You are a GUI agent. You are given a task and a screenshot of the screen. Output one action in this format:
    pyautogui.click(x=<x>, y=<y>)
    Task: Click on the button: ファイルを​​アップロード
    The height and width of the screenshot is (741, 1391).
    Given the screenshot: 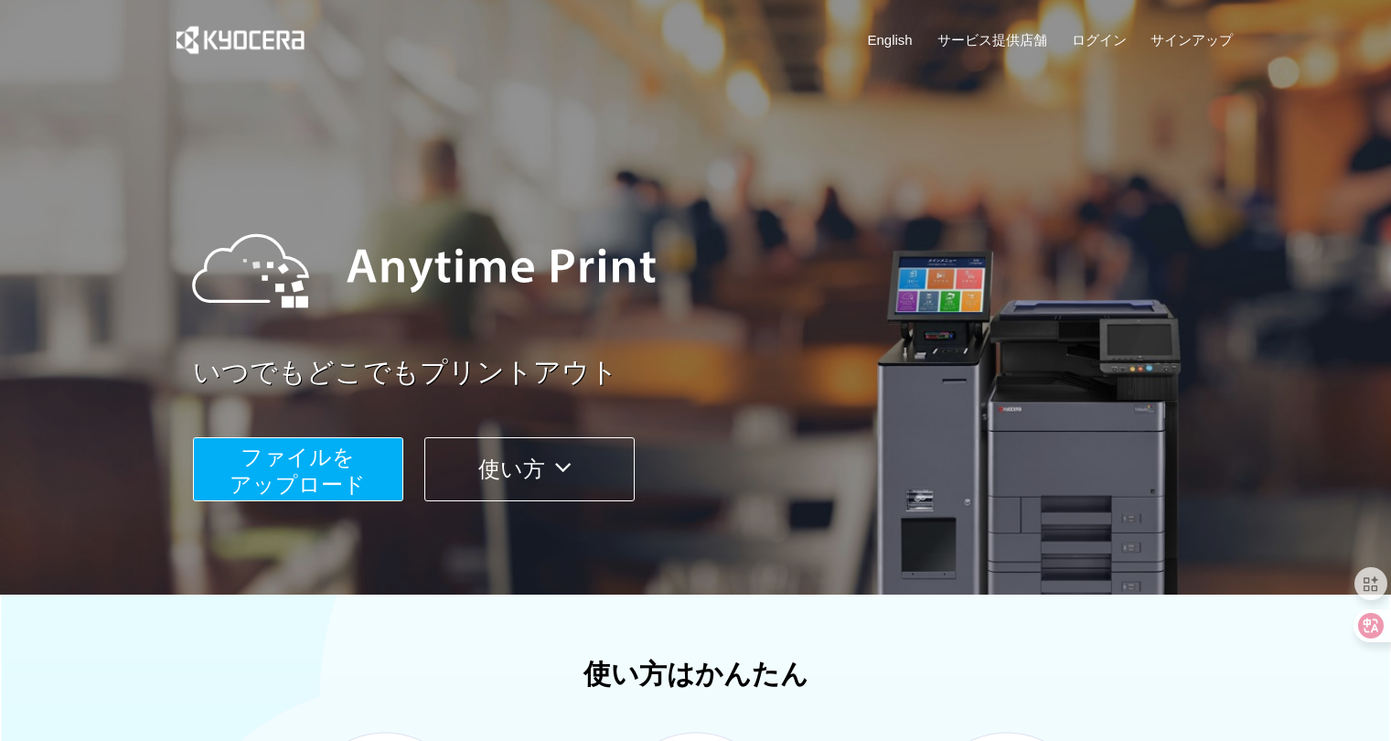 What is the action you would take?
    pyautogui.click(x=298, y=469)
    